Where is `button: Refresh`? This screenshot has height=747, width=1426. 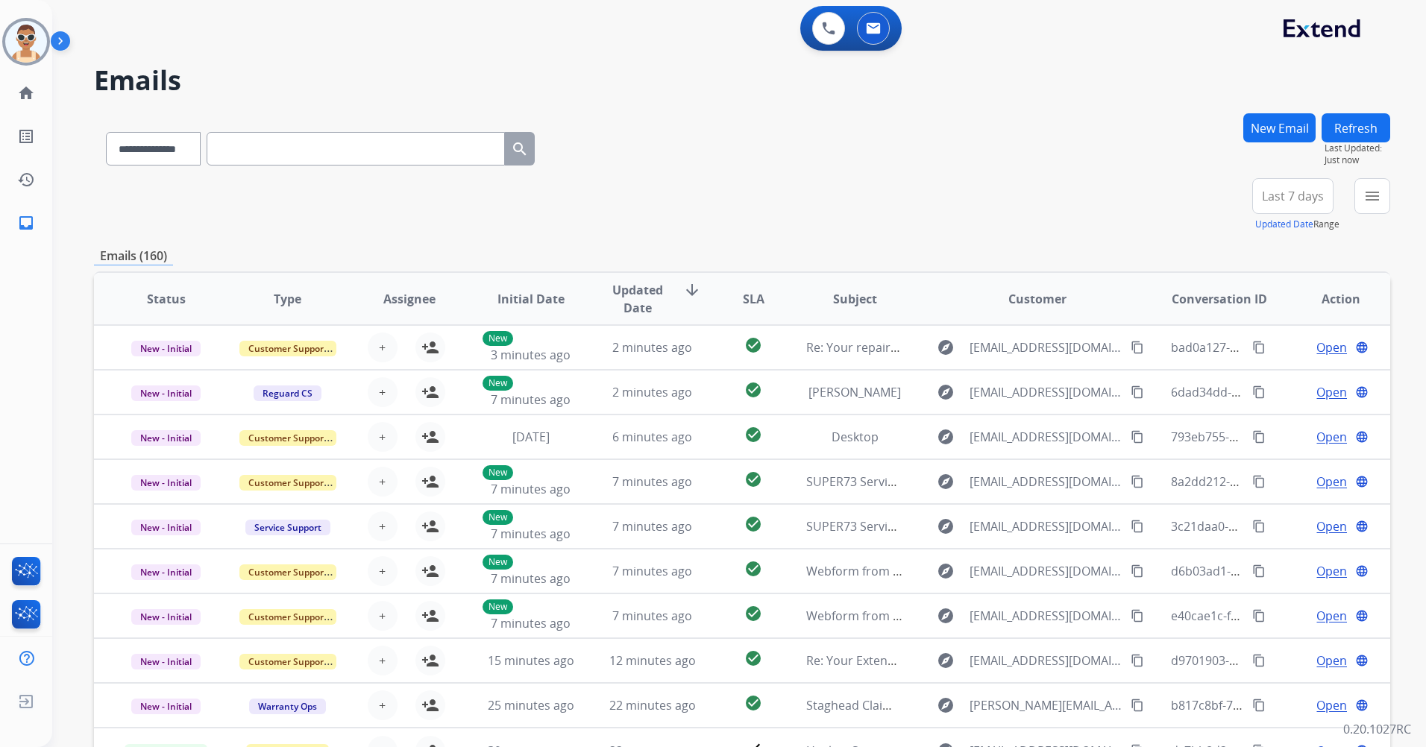 button: Refresh is located at coordinates (1355, 127).